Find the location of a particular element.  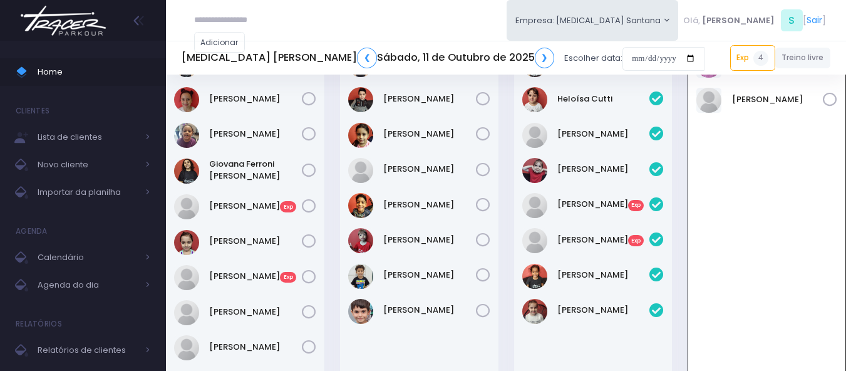

img: Laura Kezam is located at coordinates (187, 277).